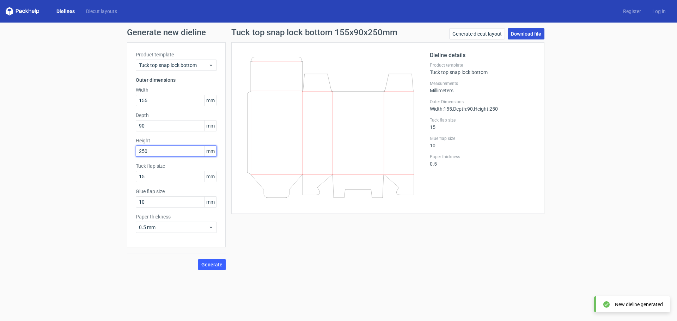 This screenshot has width=677, height=321. What do you see at coordinates (483, 124) in the screenshot?
I see `div: 15` at bounding box center [483, 124].